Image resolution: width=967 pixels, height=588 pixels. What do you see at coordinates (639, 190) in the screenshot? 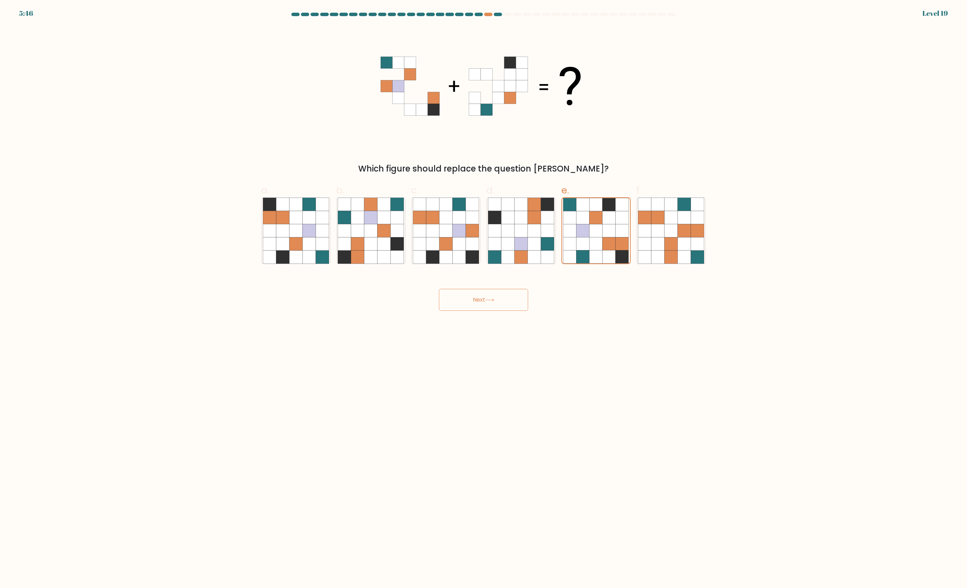
I see `span: f.` at bounding box center [639, 190].